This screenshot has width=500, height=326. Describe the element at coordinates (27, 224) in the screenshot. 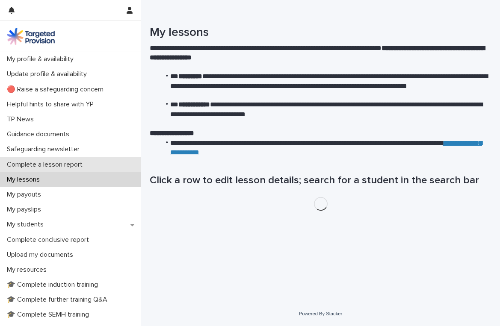

I see `p: My students` at that location.